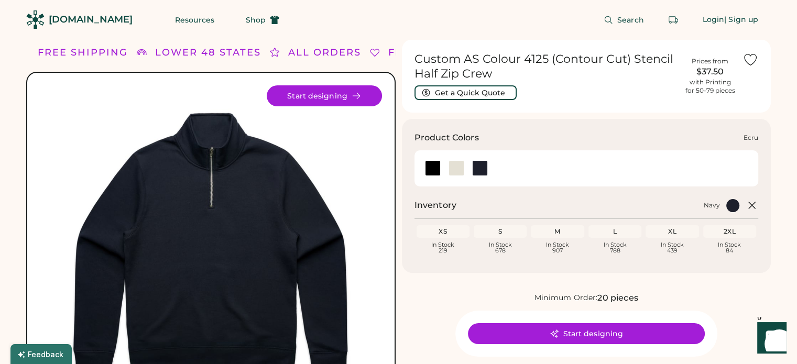 The height and width of the screenshot is (364, 797). Describe the element at coordinates (710, 61) in the screenshot. I see `div: Prices from` at that location.